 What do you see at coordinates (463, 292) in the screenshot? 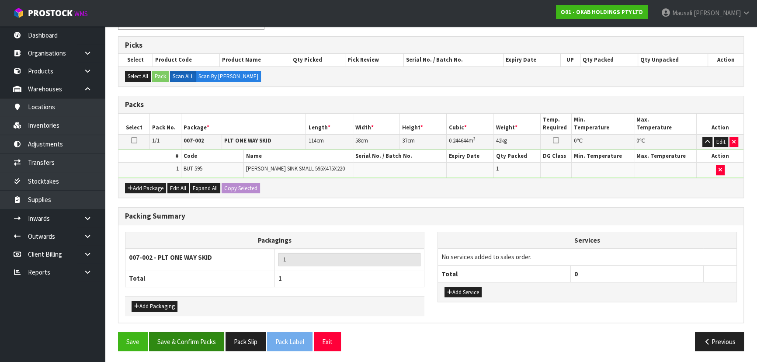
I see `button: Add Service` at bounding box center [463, 292].